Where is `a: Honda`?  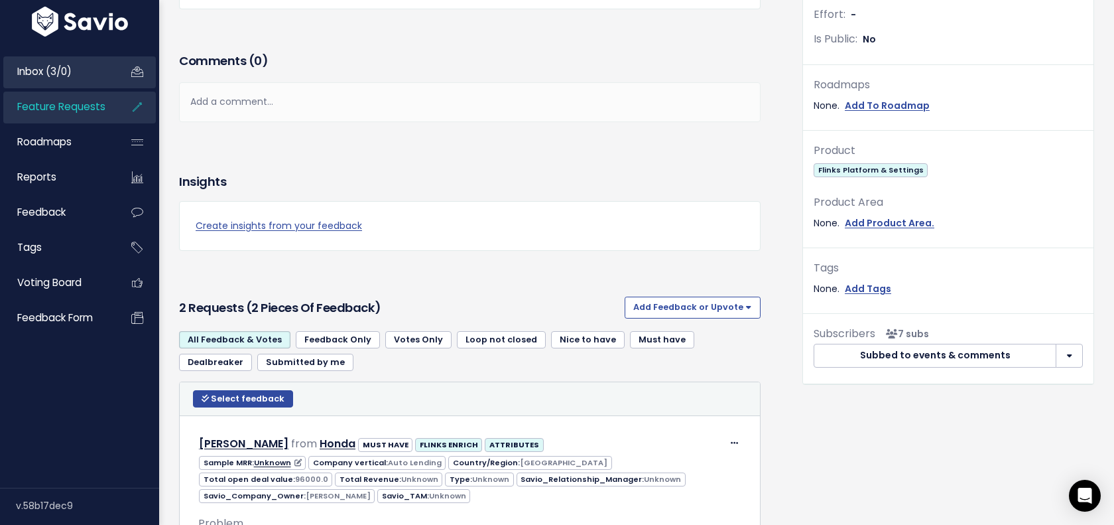
a: Honda is located at coordinates (338, 443).